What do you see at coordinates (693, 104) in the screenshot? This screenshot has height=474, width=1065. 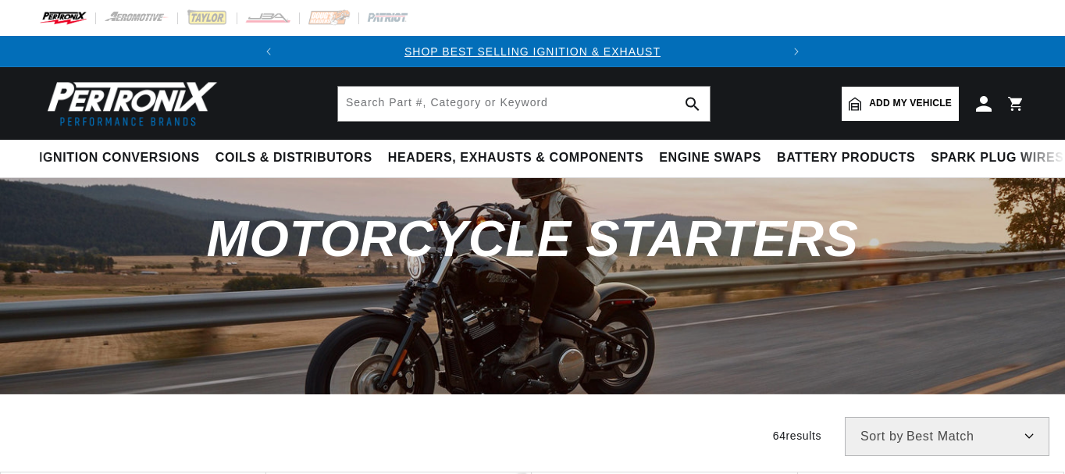 I see `button: search button` at bounding box center [693, 104].